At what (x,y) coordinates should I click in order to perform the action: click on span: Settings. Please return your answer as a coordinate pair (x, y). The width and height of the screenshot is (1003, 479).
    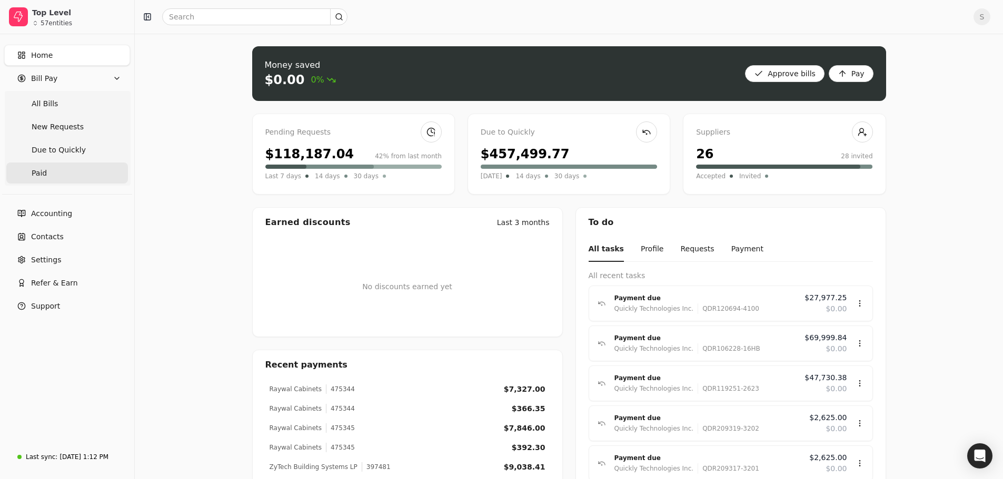
    Looking at the image, I should click on (46, 260).